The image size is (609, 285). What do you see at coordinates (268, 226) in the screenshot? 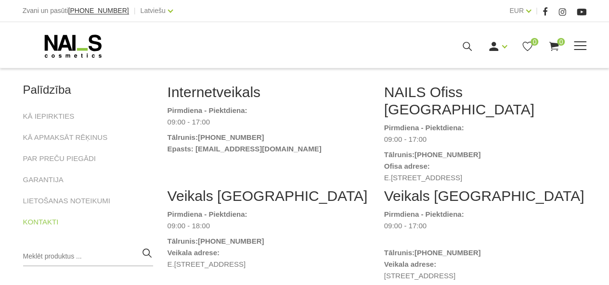
I see `dd: 09:00 - 18:00` at bounding box center [268, 226].